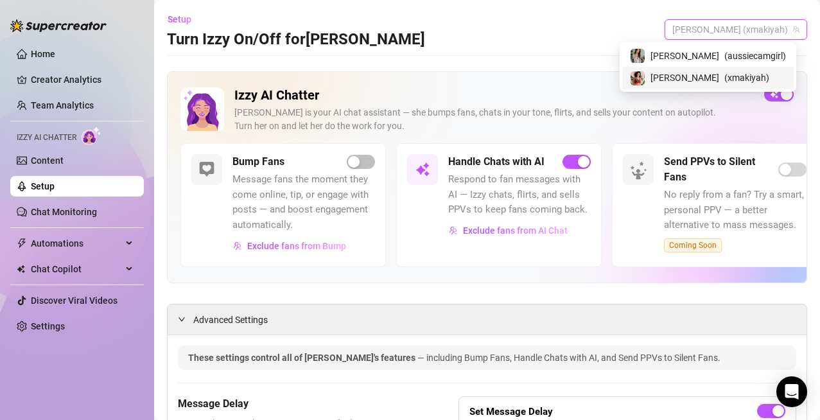  Describe the element at coordinates (184, 19) in the screenshot. I see `button: Setup` at that location.